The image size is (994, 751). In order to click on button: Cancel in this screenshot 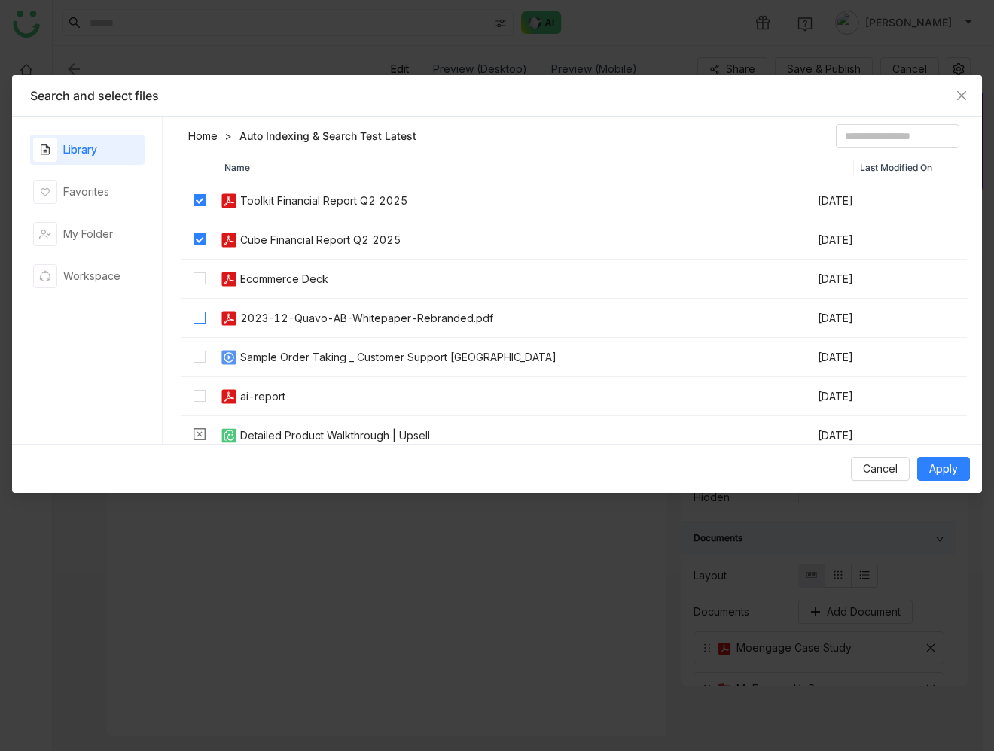, I will do `click(880, 469)`.